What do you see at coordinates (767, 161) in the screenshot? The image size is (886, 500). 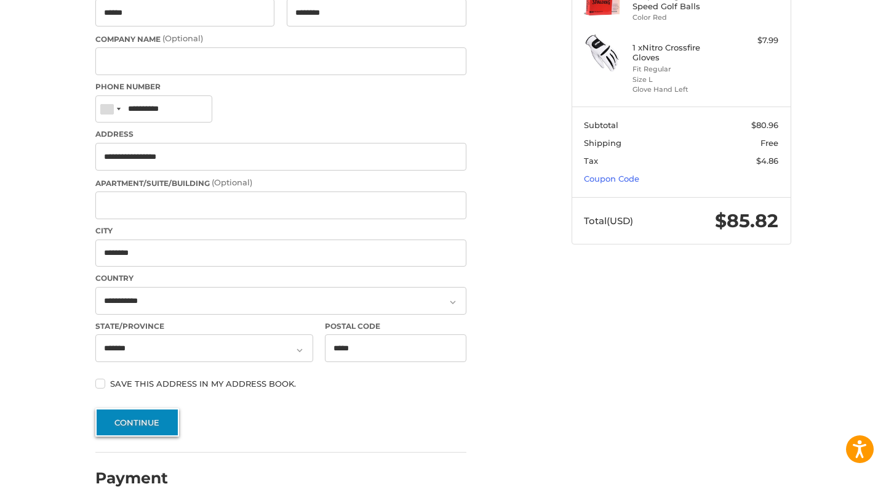 I see `span: $4.86` at bounding box center [767, 161].